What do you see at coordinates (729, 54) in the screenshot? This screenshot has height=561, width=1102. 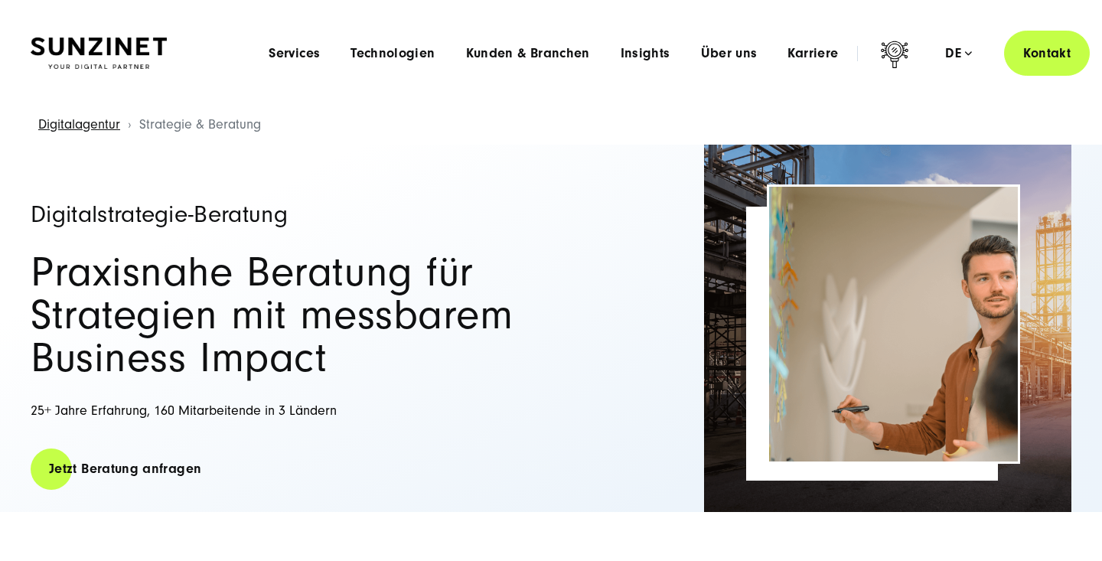 I see `span: Über uns` at bounding box center [729, 54].